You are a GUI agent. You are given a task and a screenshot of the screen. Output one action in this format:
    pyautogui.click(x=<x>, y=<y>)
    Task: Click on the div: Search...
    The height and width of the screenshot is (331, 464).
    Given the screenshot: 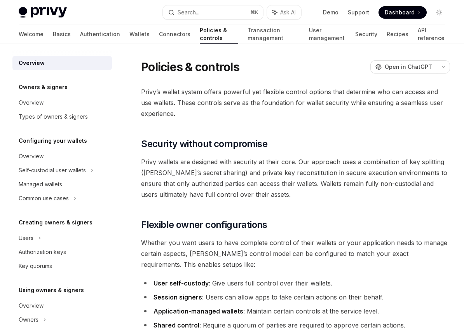 What is the action you would take?
    pyautogui.click(x=189, y=12)
    